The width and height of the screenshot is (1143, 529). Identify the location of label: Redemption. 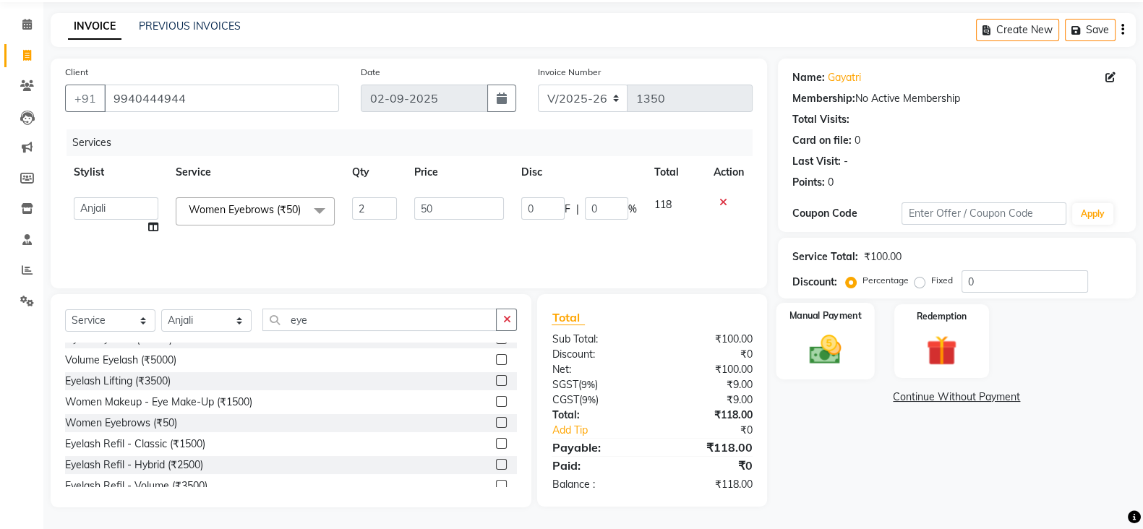
(941, 317).